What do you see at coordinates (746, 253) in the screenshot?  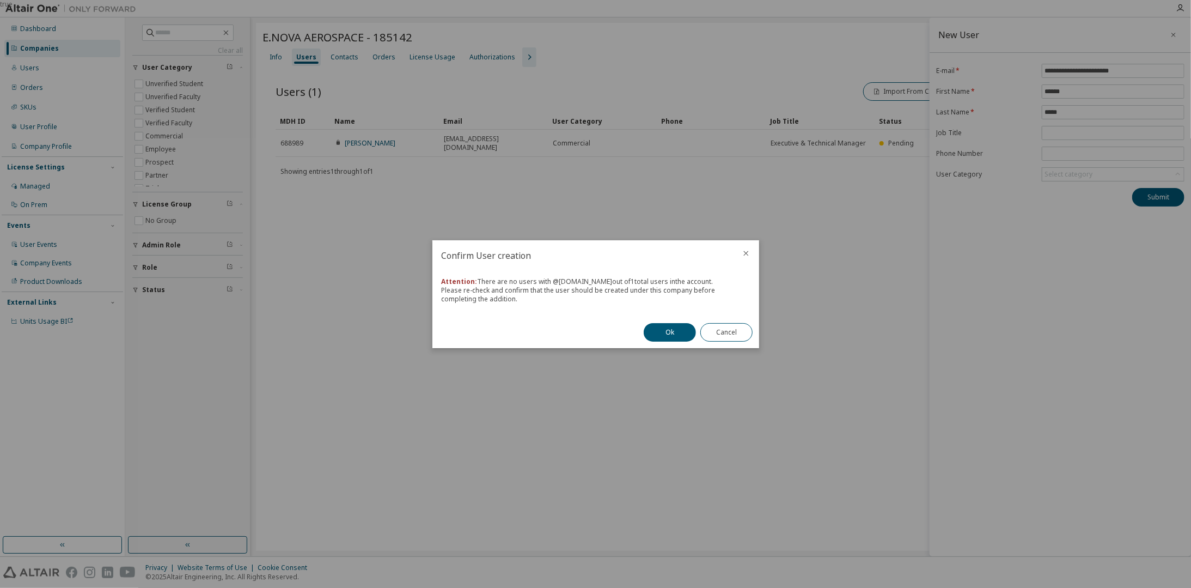 I see `button: close` at bounding box center [746, 253].